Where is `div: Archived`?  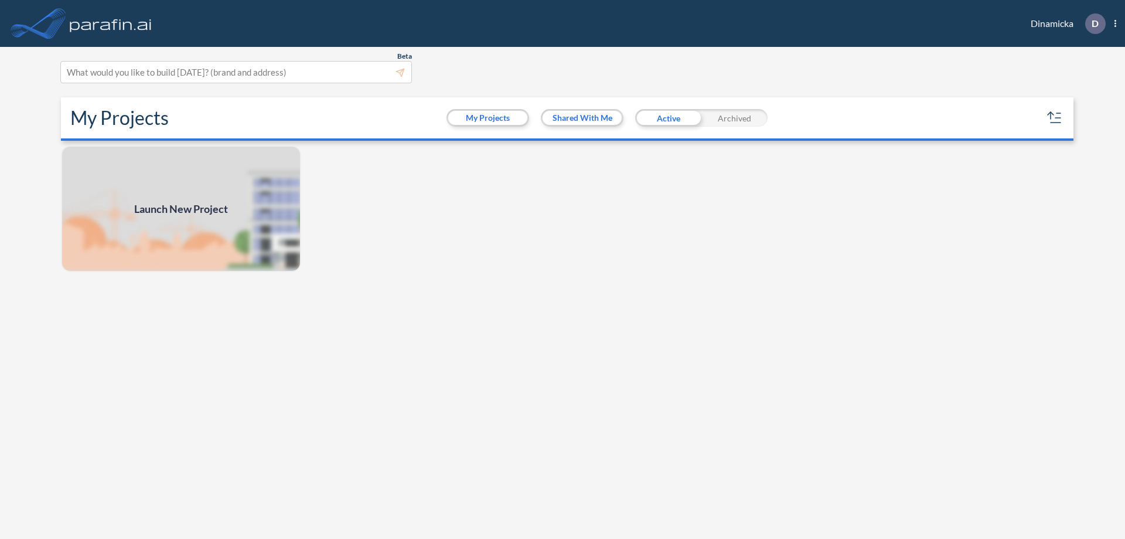
div: Archived is located at coordinates (734, 118).